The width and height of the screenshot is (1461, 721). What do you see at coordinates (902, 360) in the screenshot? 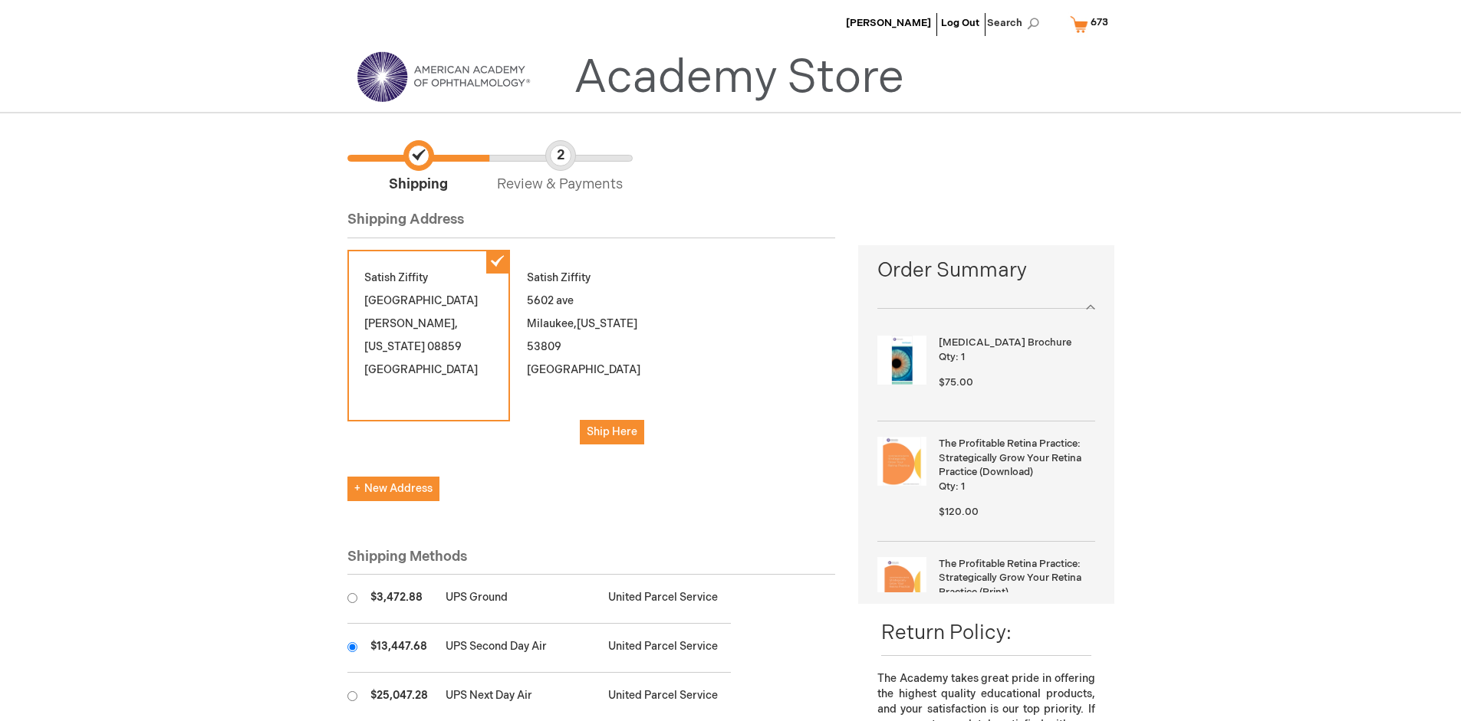
I see `img: Amblyopia Brochure` at bounding box center [902, 360].